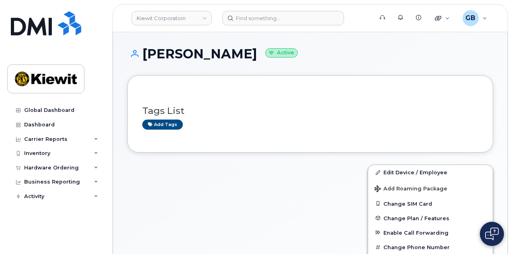 The image size is (512, 254). I want to click on button: Enable Call Forwarding, so click(431, 232).